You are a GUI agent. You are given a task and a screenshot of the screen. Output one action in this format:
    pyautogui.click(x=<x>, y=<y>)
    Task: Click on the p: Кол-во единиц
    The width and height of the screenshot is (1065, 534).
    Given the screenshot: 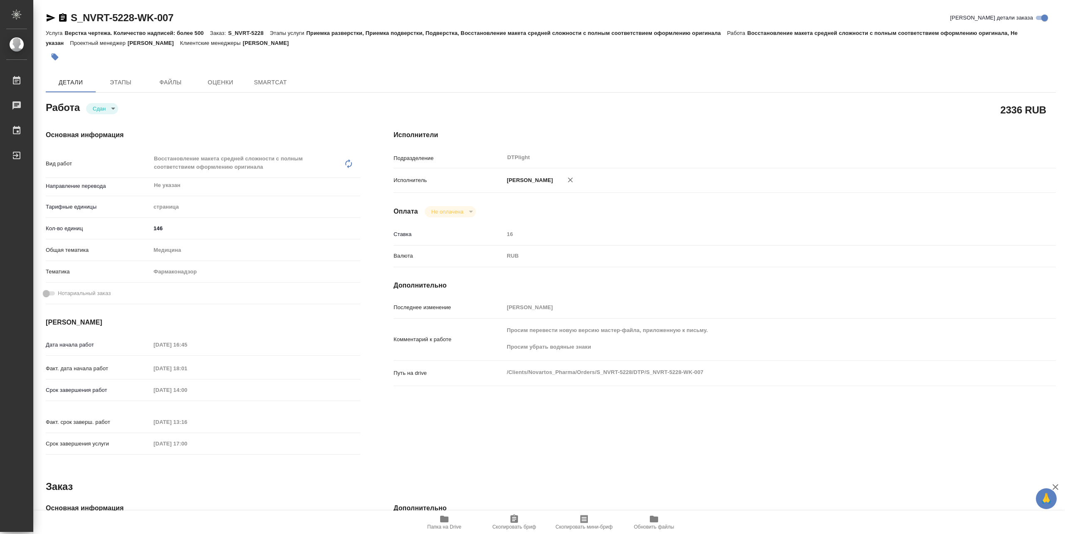 What is the action you would take?
    pyautogui.click(x=98, y=229)
    